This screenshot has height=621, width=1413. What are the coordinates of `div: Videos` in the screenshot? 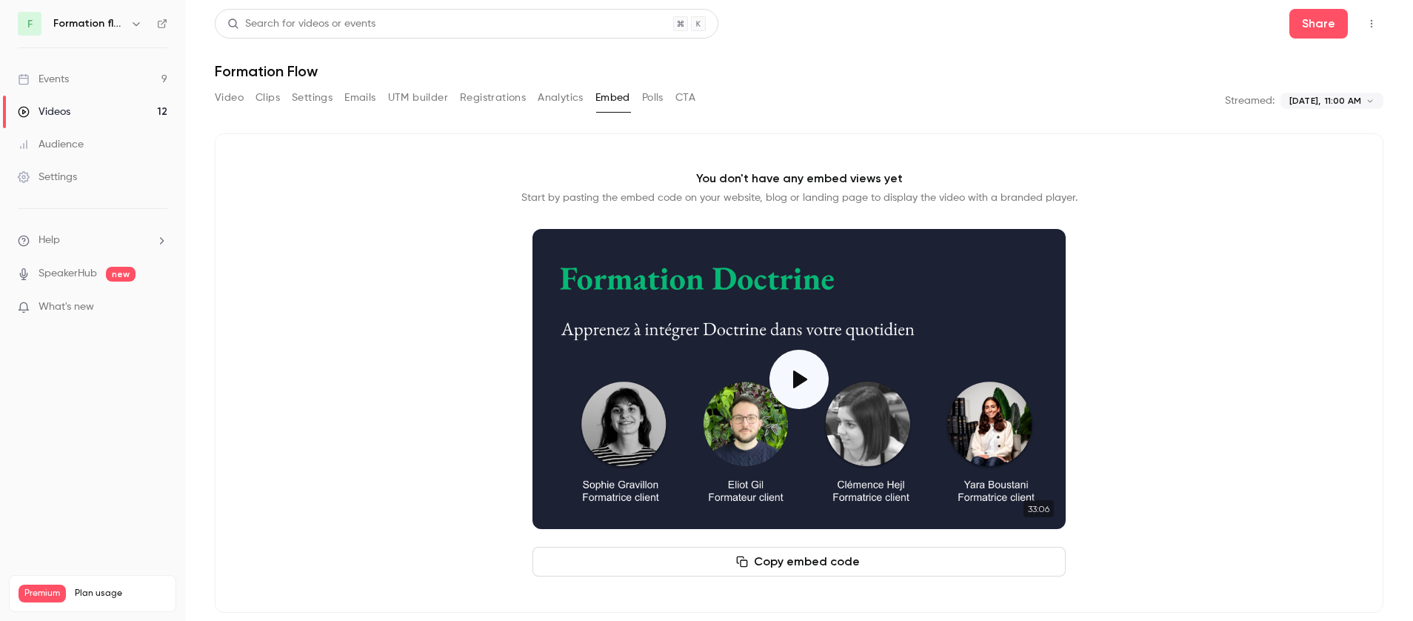 It's located at (44, 112).